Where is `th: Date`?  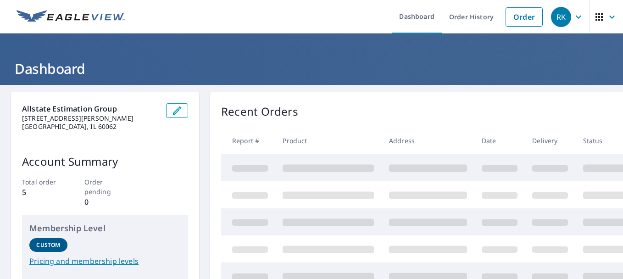
th: Date is located at coordinates (500, 140).